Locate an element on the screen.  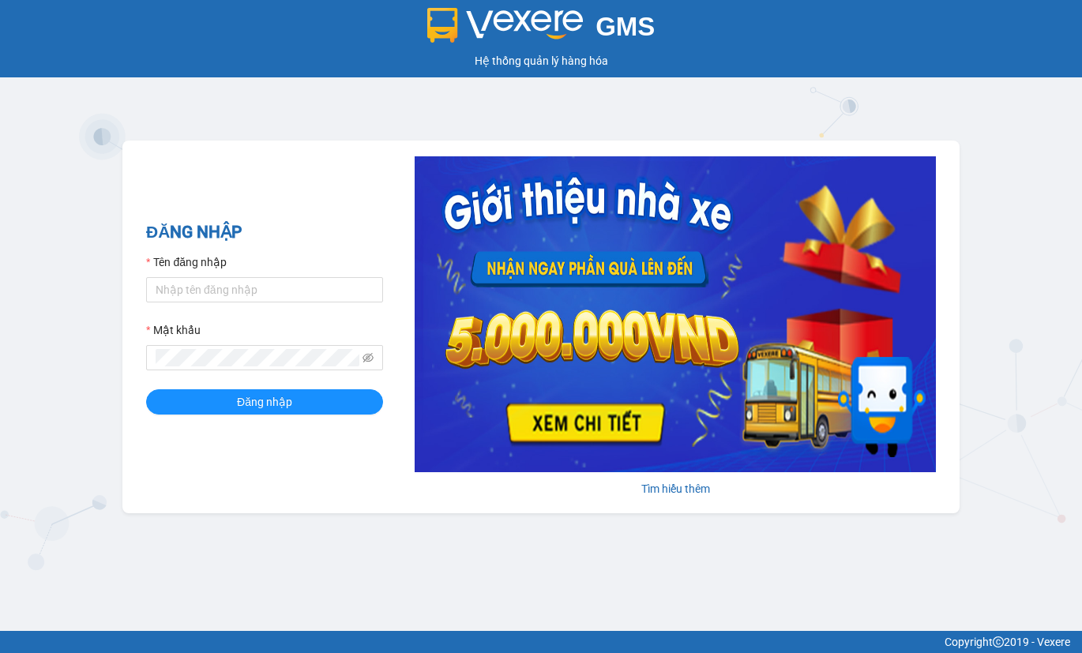
a: GMS is located at coordinates (541, 30).